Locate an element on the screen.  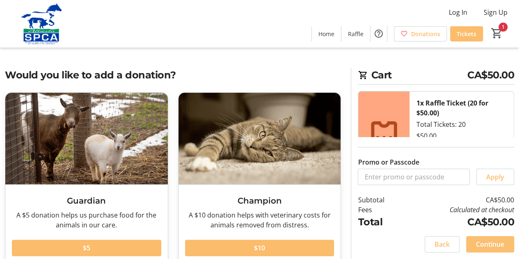
span: Home is located at coordinates (326, 34).